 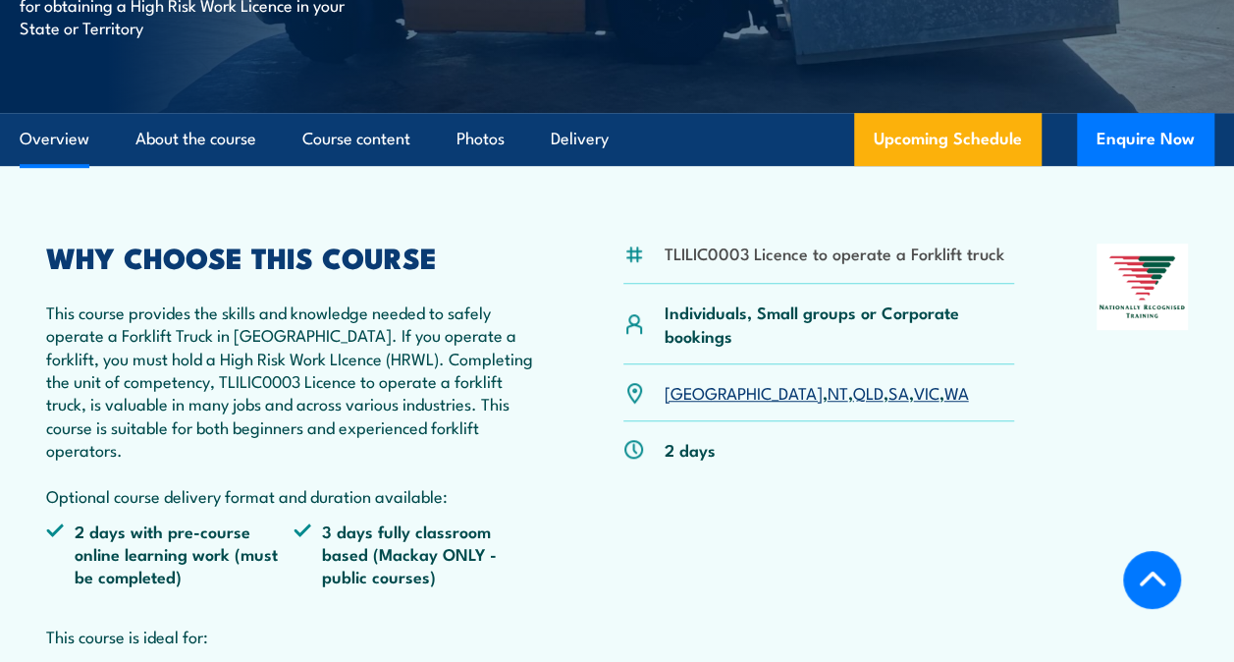 I want to click on a: Upcoming Schedule, so click(x=948, y=139).